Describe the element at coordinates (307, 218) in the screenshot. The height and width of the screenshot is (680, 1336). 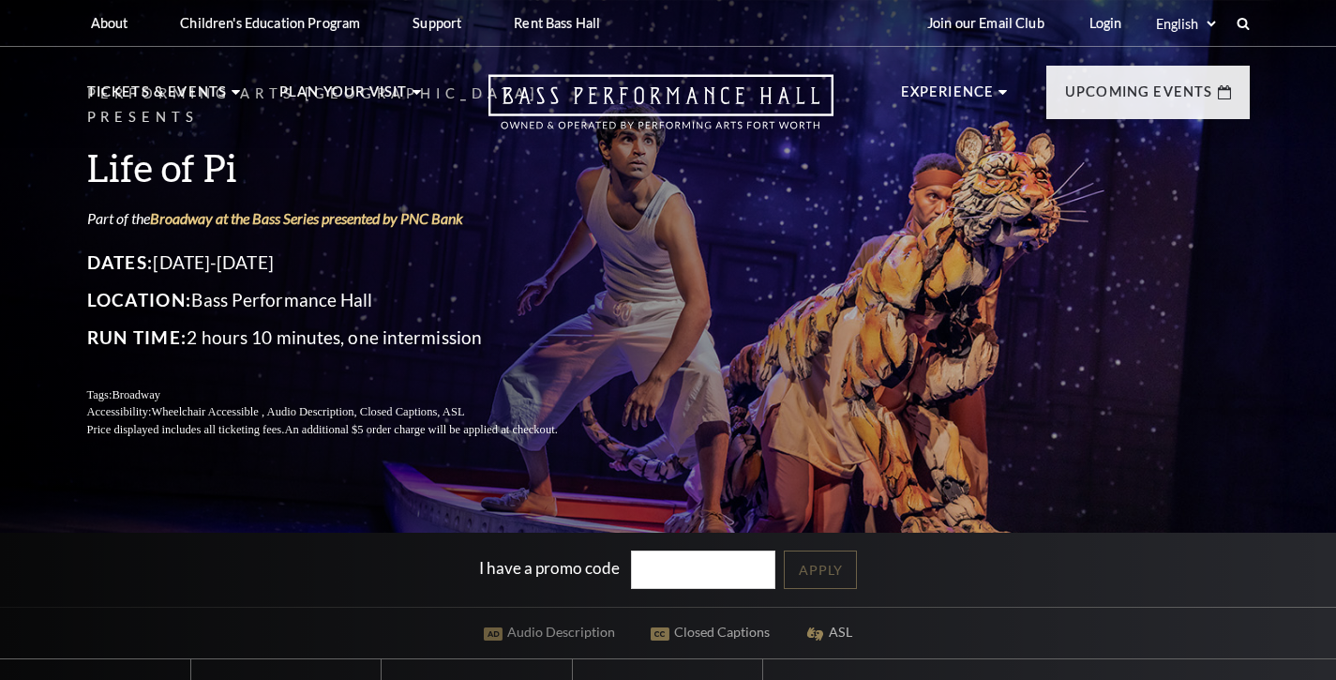
I see `a: Broadway at the Bass Series presented by PNC Bank` at that location.